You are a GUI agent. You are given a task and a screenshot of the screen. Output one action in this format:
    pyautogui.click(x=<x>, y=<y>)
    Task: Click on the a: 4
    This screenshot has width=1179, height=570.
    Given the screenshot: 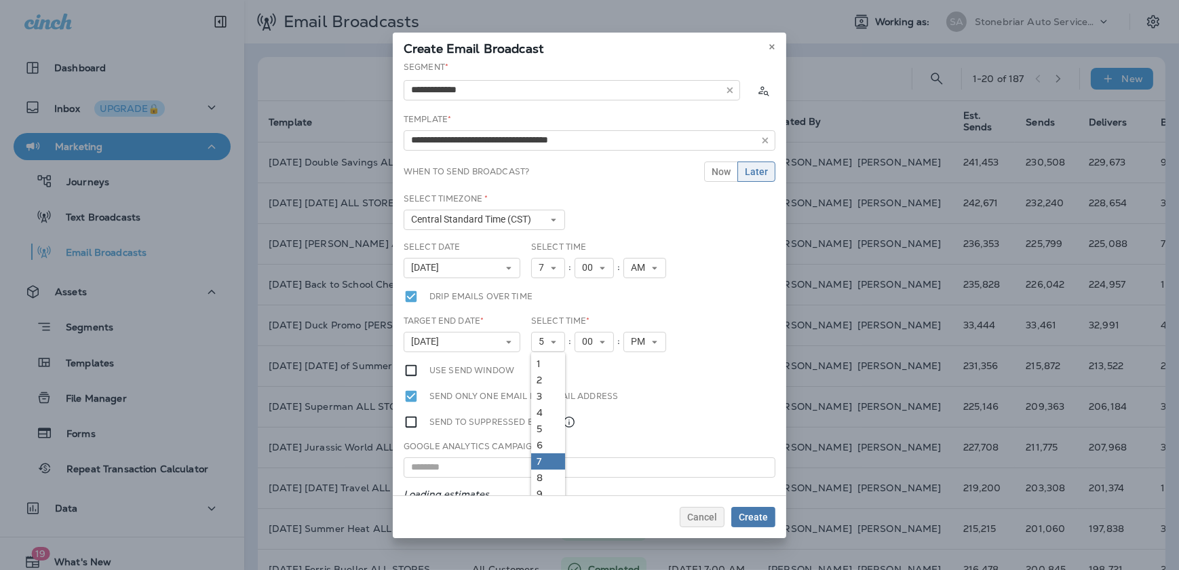 What is the action you would take?
    pyautogui.click(x=548, y=412)
    